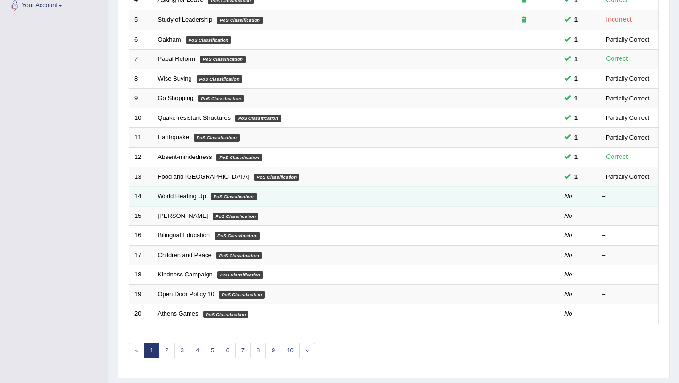 This screenshot has height=383, width=679. I want to click on td: 19, so click(141, 294).